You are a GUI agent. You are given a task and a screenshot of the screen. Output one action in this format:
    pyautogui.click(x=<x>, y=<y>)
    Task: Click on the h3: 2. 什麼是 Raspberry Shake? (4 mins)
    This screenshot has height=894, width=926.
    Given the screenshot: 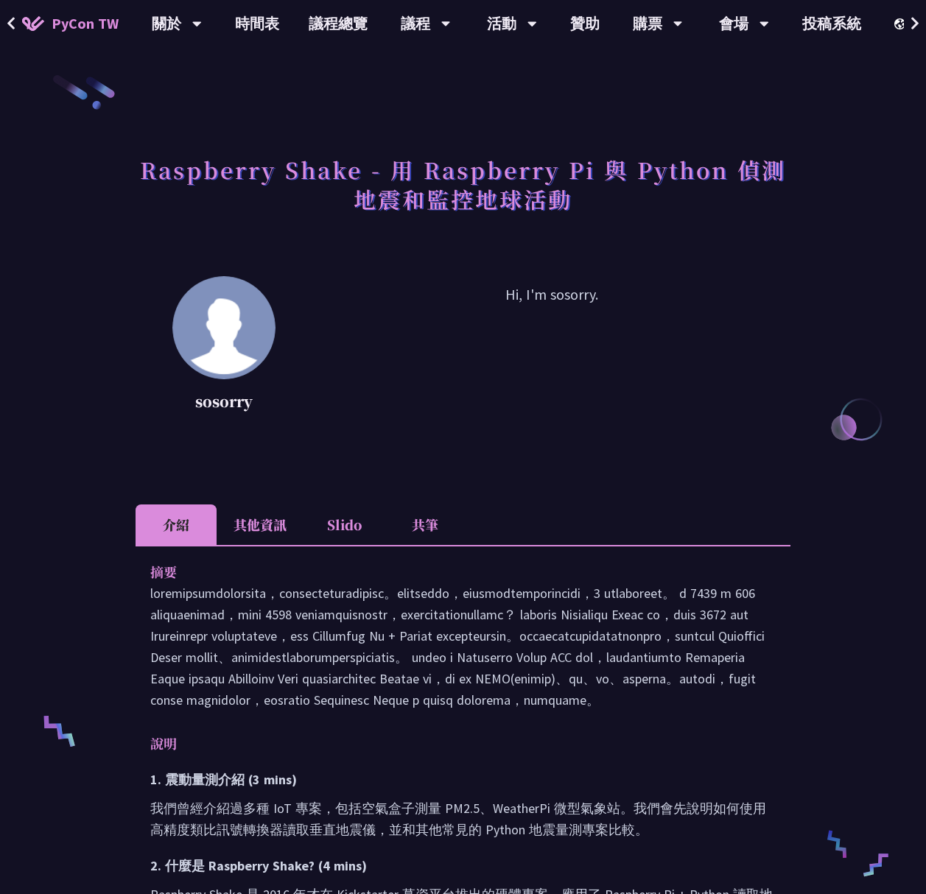 What is the action you would take?
    pyautogui.click(x=463, y=866)
    